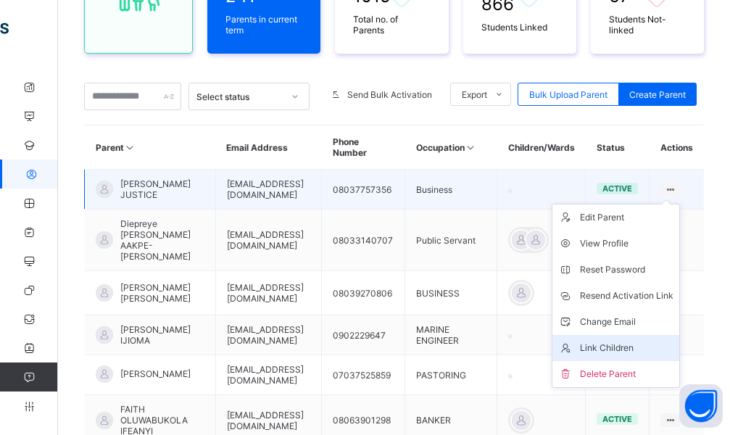 Image resolution: width=730 pixels, height=435 pixels. Describe the element at coordinates (627, 244) in the screenshot. I see `div: View Profile` at that location.